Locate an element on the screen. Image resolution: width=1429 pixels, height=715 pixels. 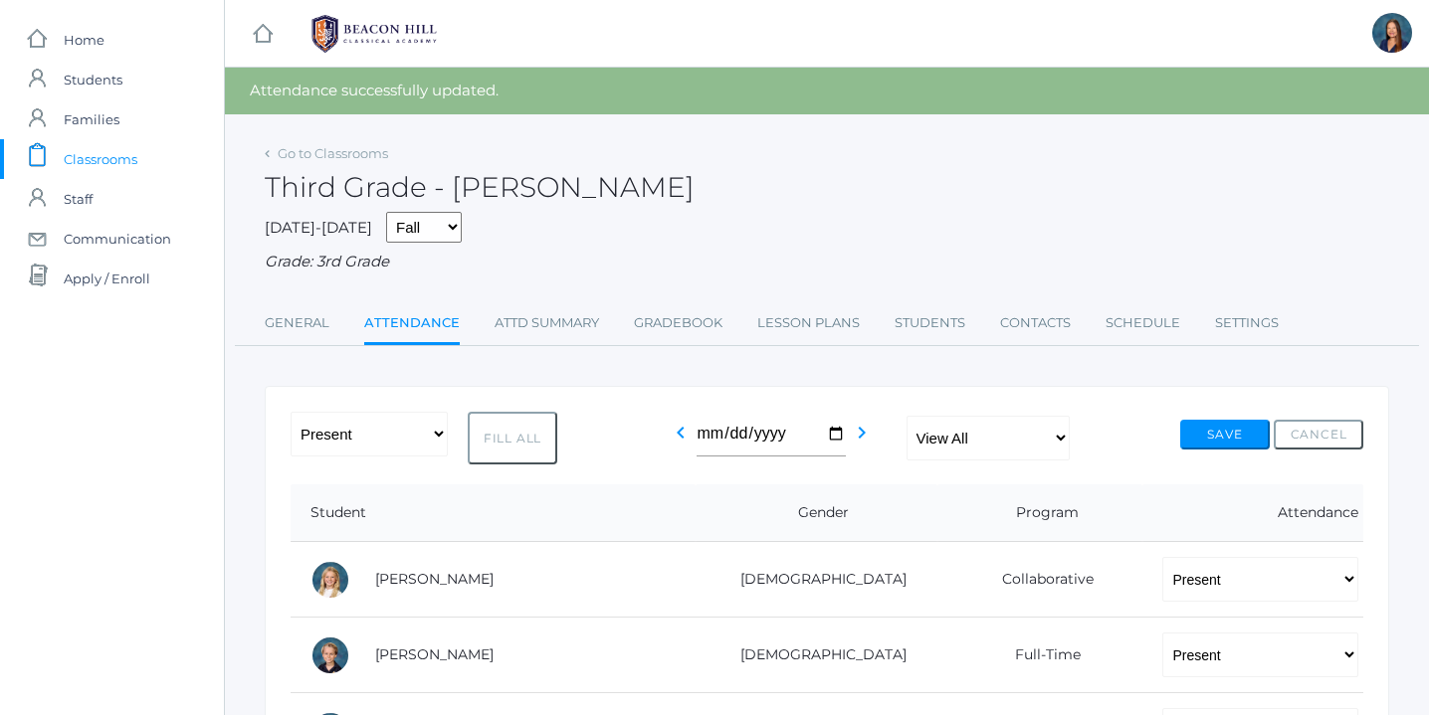
span: Apply / Enroll is located at coordinates (106, 279).